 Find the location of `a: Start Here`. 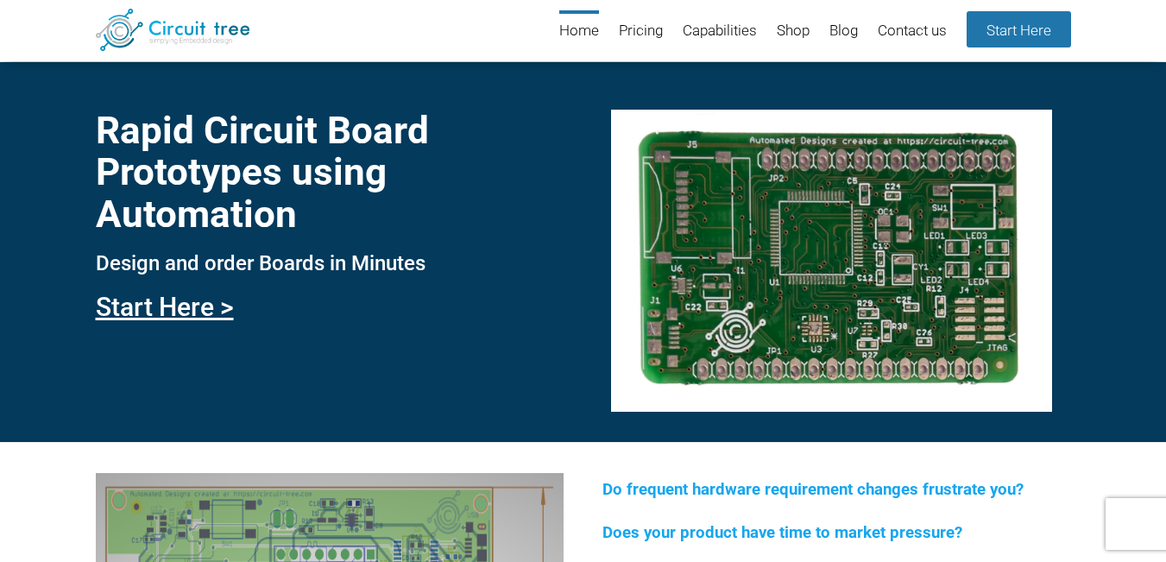

a: Start Here is located at coordinates (1019, 29).